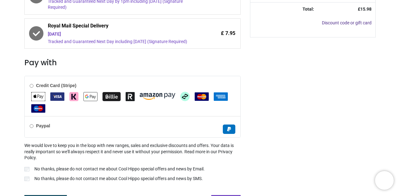  Describe the element at coordinates (90, 97) in the screenshot. I see `img: Google Pay` at that location.